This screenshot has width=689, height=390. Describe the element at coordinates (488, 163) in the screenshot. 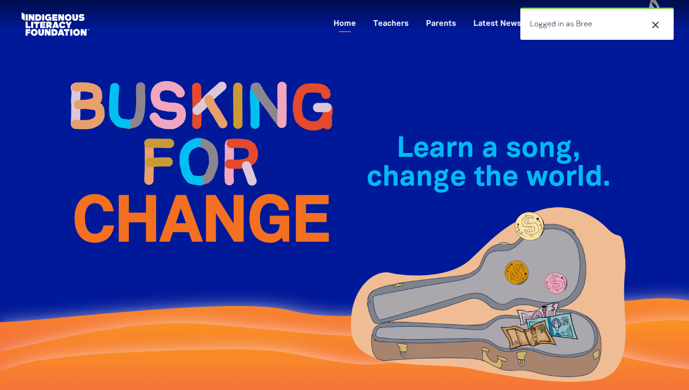

I see `span: Learn a song, change the world.` at that location.